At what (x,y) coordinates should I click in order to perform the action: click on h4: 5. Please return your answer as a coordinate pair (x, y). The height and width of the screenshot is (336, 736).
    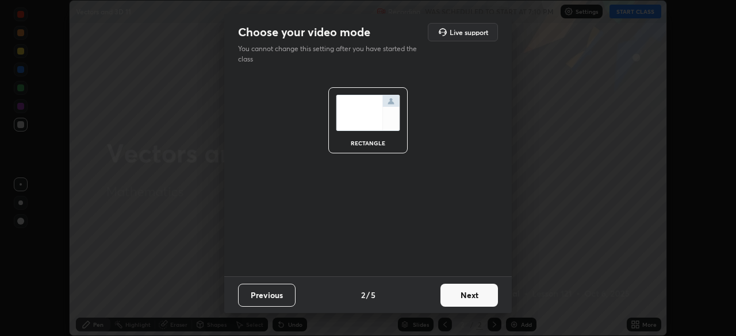
    Looking at the image, I should click on (373, 295).